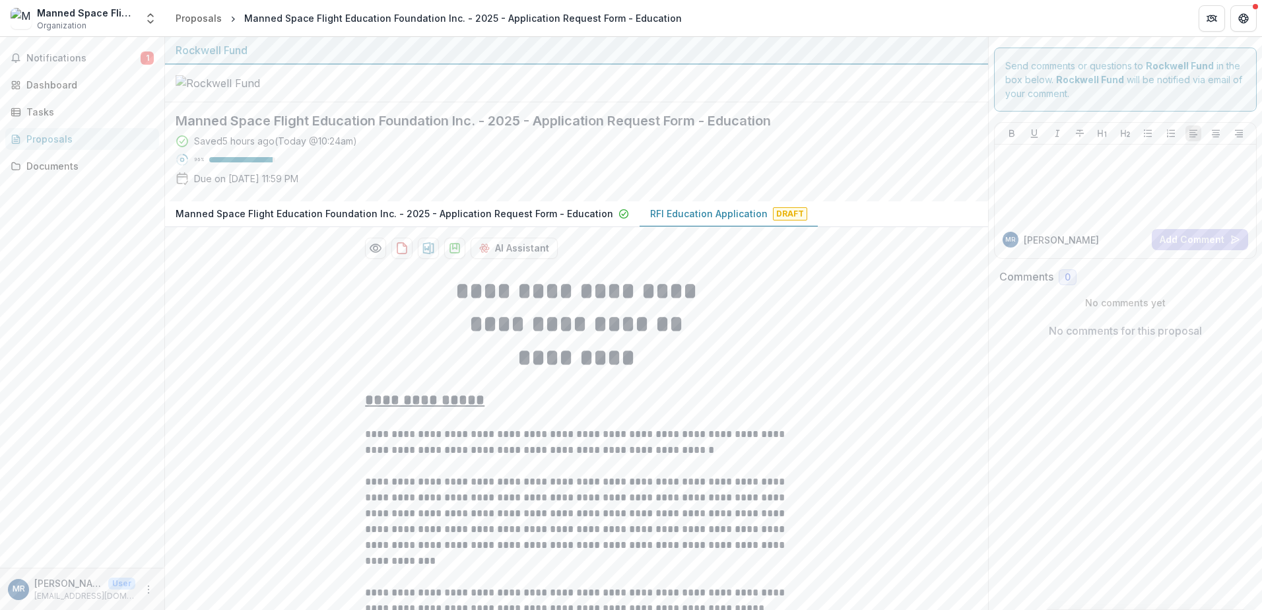 The height and width of the screenshot is (610, 1262). What do you see at coordinates (1193, 133) in the screenshot?
I see `button: Align Left` at bounding box center [1193, 133].